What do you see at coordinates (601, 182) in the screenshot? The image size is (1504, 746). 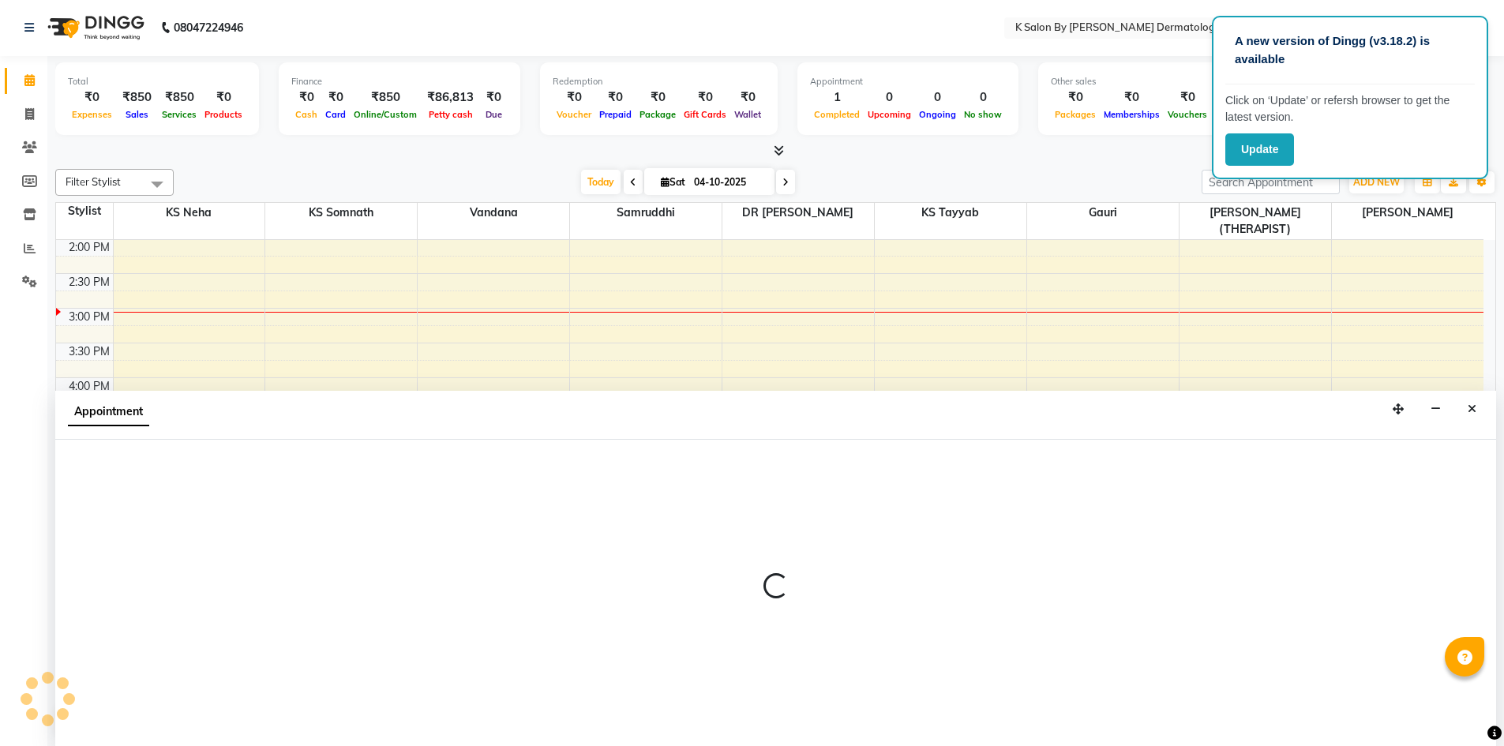 I see `span: Today` at bounding box center [601, 182].